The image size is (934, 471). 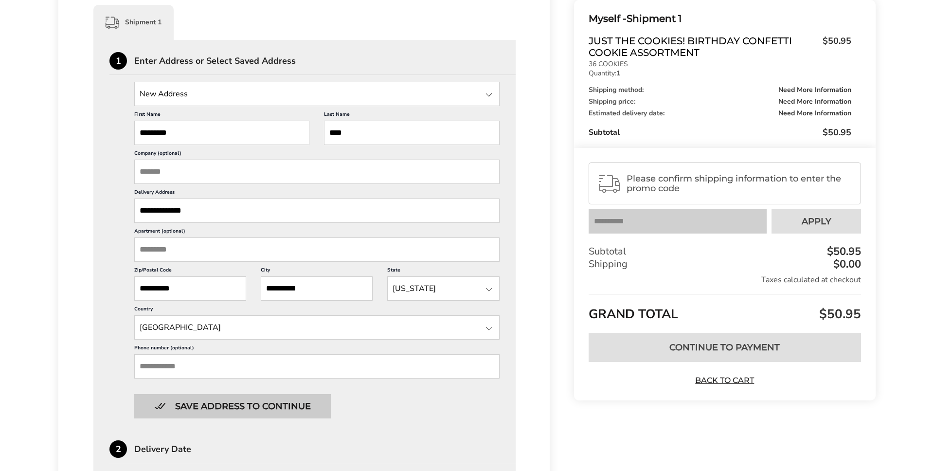 What do you see at coordinates (317, 349) in the screenshot?
I see `label: Phone number (optional)` at bounding box center [317, 349].